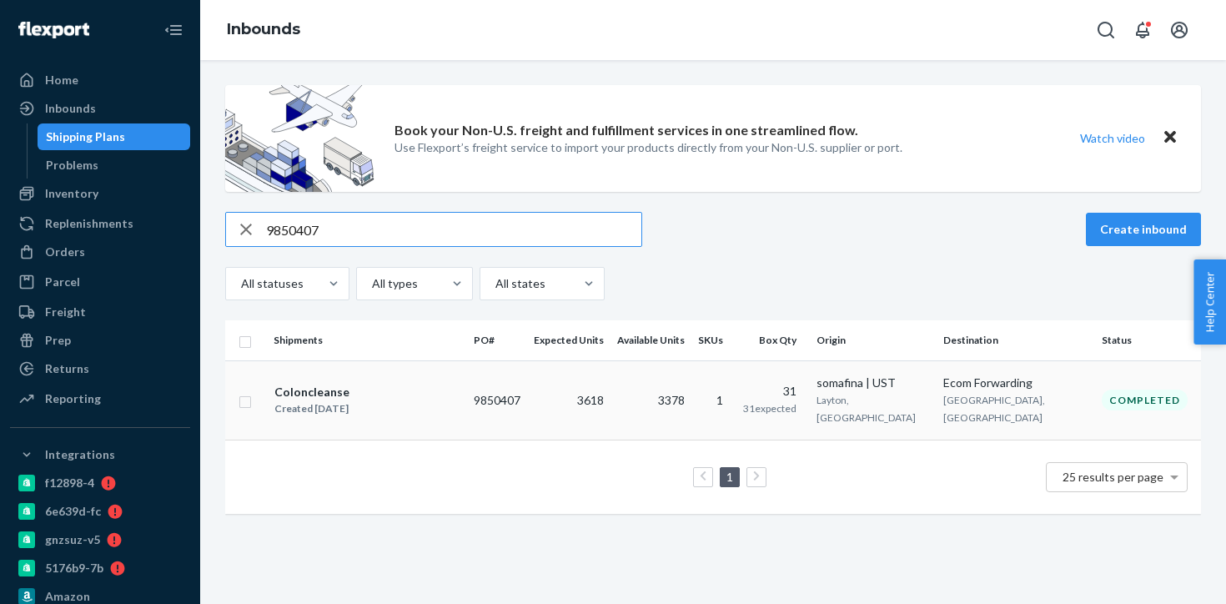 The image size is (1226, 604). I want to click on div: Prep, so click(58, 340).